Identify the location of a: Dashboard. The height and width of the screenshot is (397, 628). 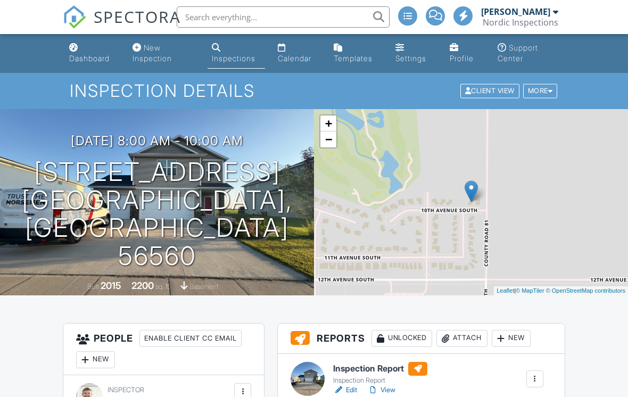
(92, 53).